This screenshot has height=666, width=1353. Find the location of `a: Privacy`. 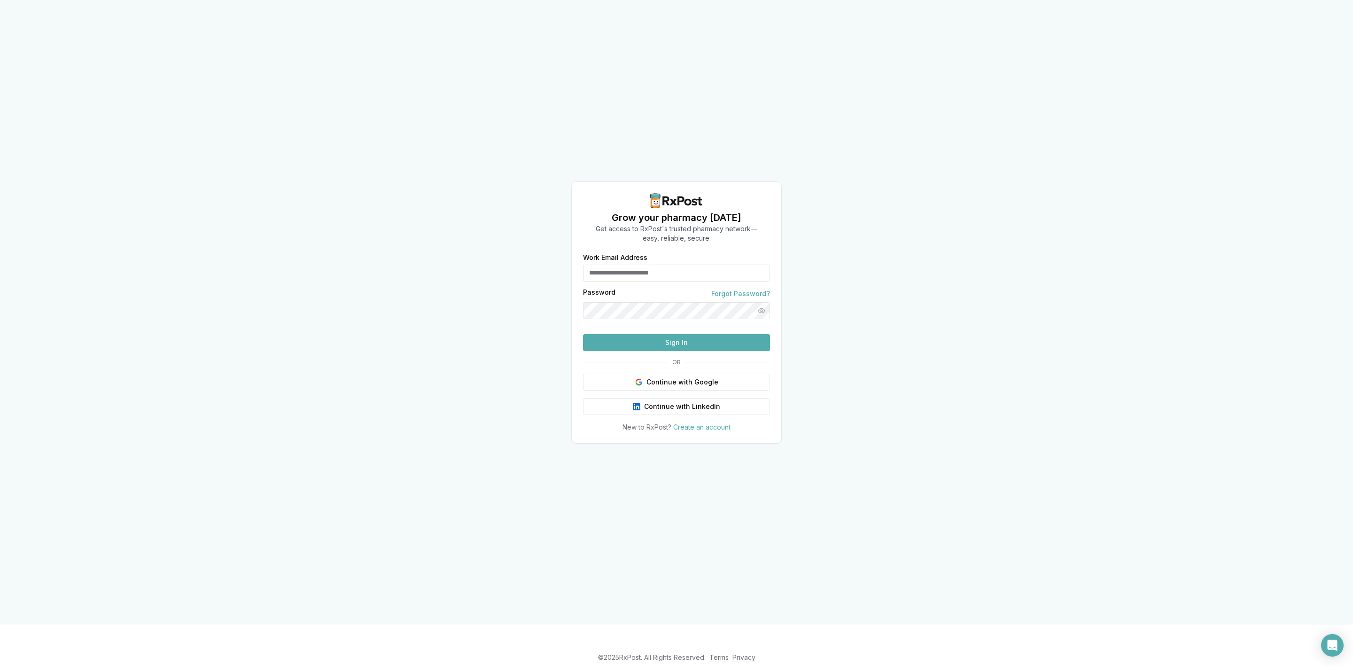

a: Privacy is located at coordinates (744, 657).